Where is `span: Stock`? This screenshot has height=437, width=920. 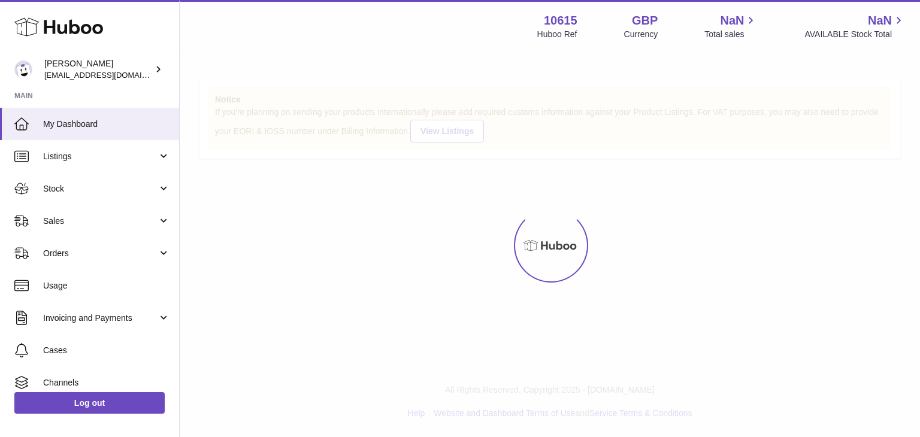
span: Stock is located at coordinates (100, 189).